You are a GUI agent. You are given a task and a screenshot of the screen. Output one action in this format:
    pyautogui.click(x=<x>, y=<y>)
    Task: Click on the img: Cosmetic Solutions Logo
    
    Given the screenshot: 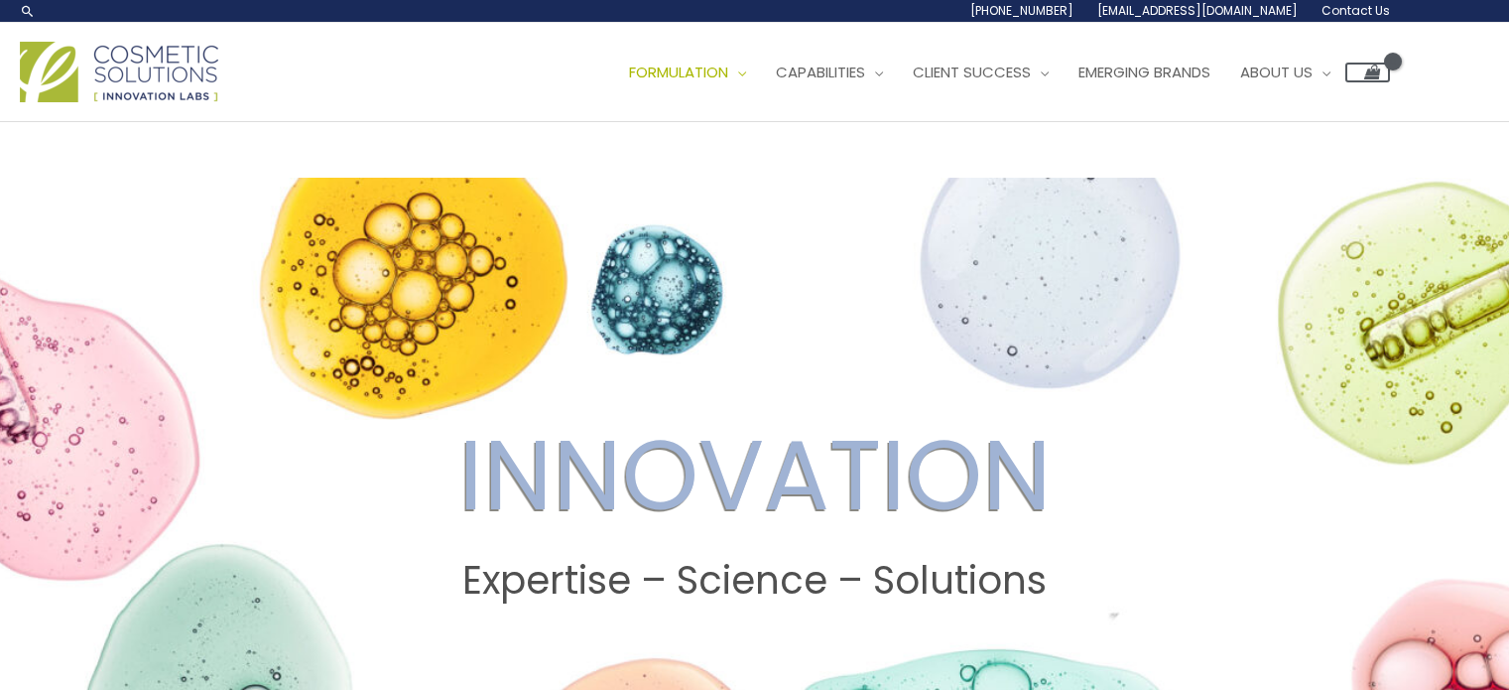 What is the action you would take?
    pyautogui.click(x=119, y=71)
    